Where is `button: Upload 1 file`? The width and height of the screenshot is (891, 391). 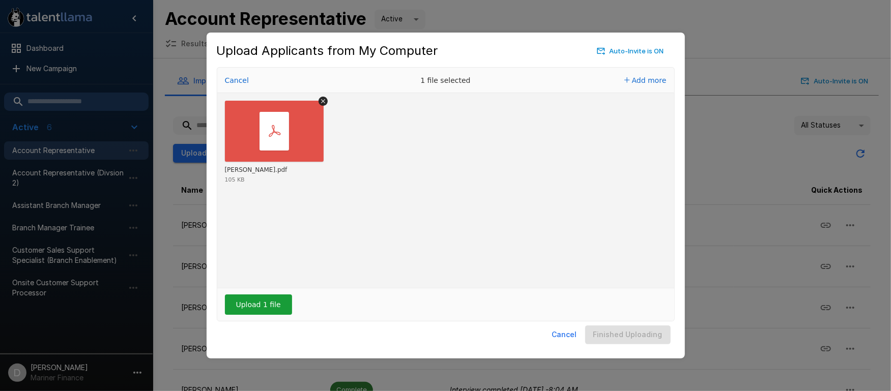
button: Upload 1 file is located at coordinates (259, 305).